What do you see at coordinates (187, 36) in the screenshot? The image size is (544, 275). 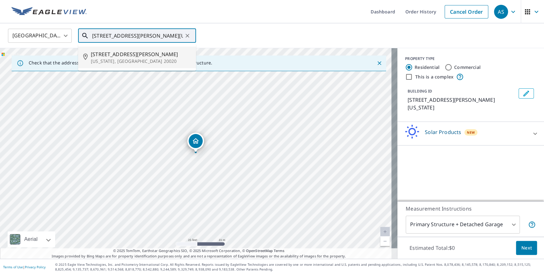 I see `button: Clear` at bounding box center [187, 36].